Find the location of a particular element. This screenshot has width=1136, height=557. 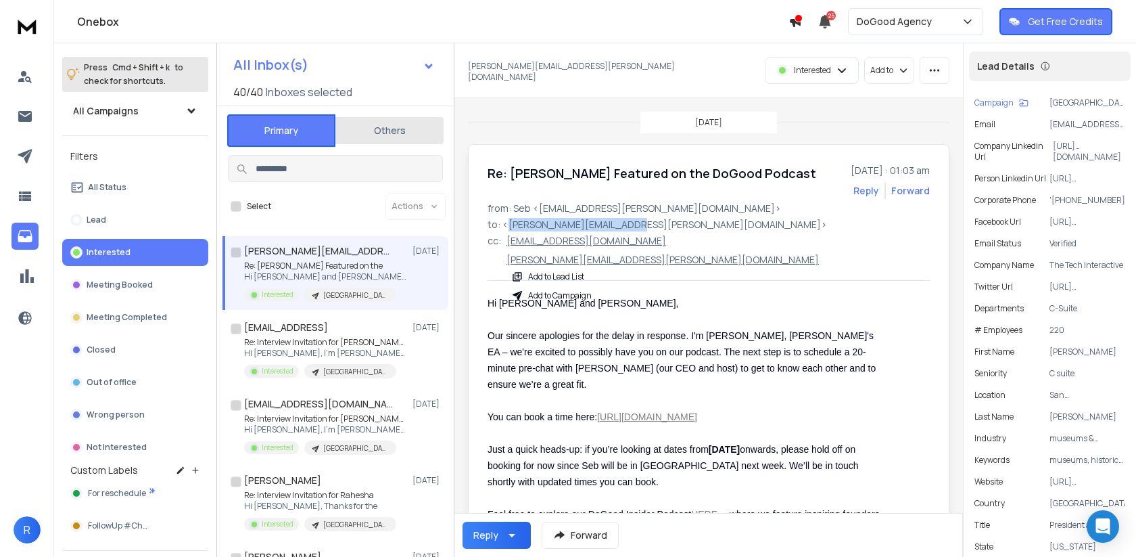

button: All Inbox(s) is located at coordinates (334, 65).